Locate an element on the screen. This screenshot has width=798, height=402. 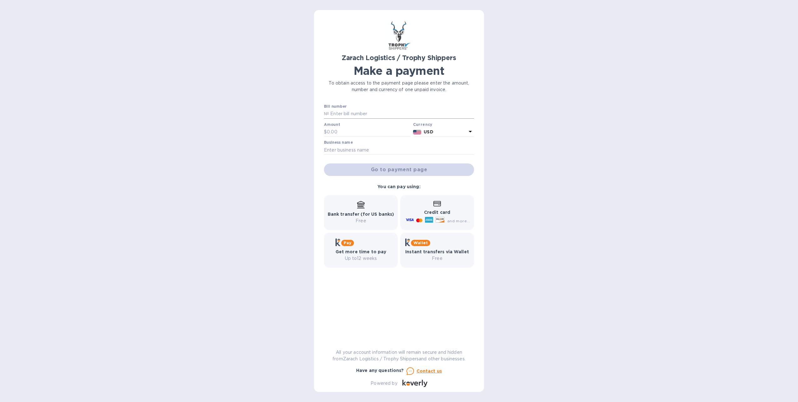
b: Zarach Logistics / Trophy Shippers is located at coordinates (399, 58).